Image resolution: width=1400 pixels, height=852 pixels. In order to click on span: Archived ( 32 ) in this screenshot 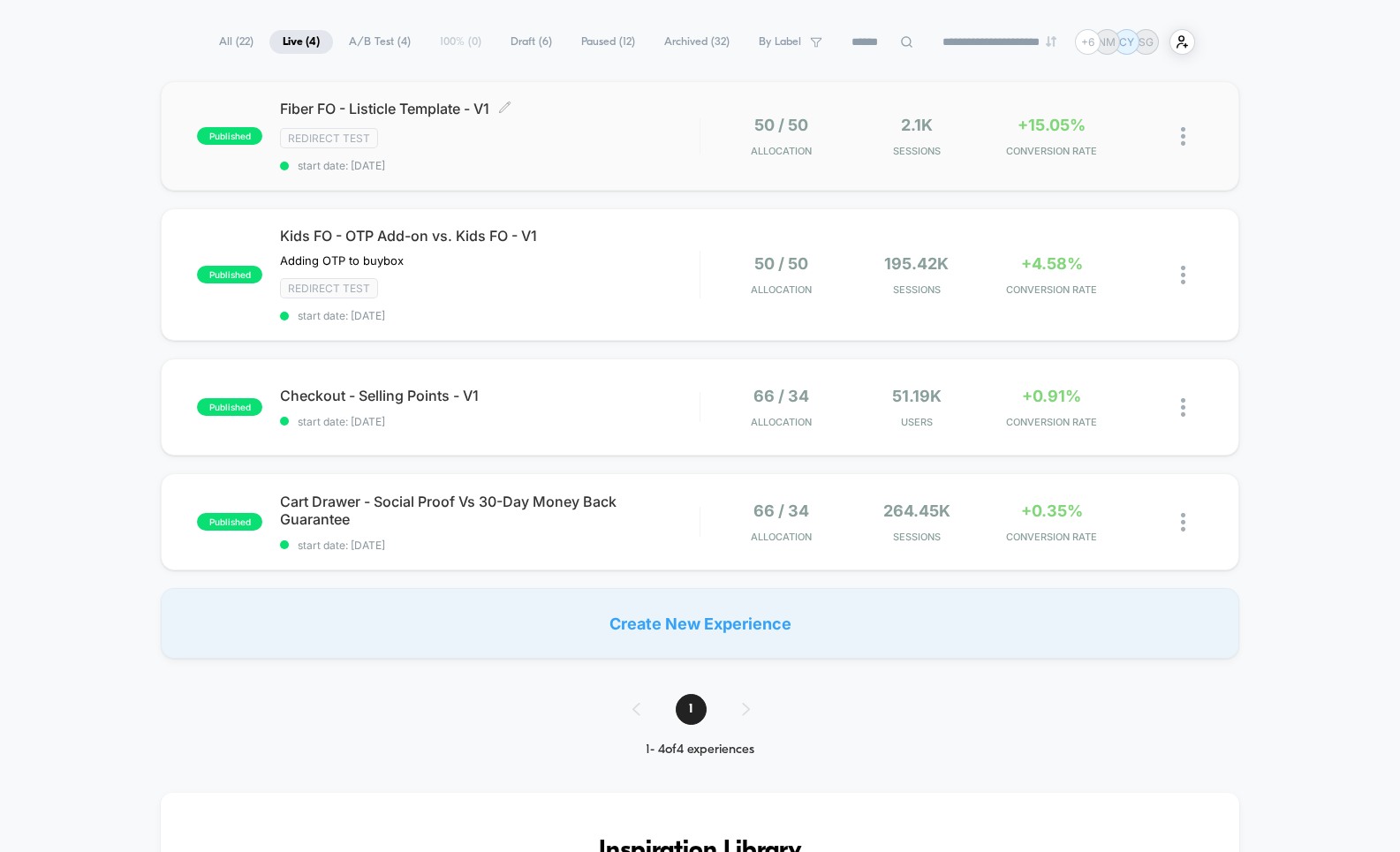, I will do `click(697, 42)`.